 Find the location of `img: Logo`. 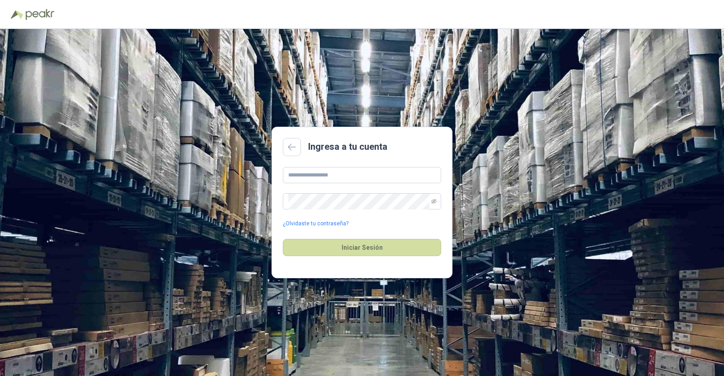

img: Logo is located at coordinates (17, 14).